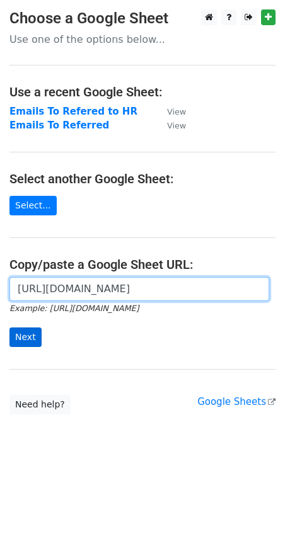 This screenshot has height=551, width=285. What do you see at coordinates (33, 205) in the screenshot?
I see `a: Select...` at bounding box center [33, 205].